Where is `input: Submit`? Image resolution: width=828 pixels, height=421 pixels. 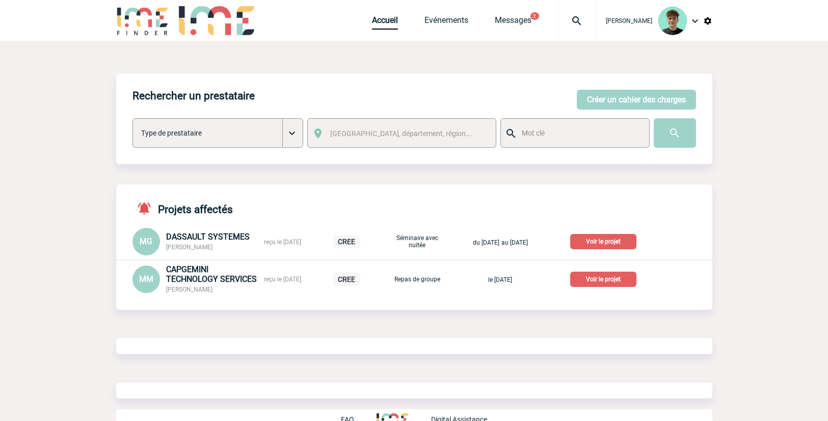 input: Submit is located at coordinates (675, 133).